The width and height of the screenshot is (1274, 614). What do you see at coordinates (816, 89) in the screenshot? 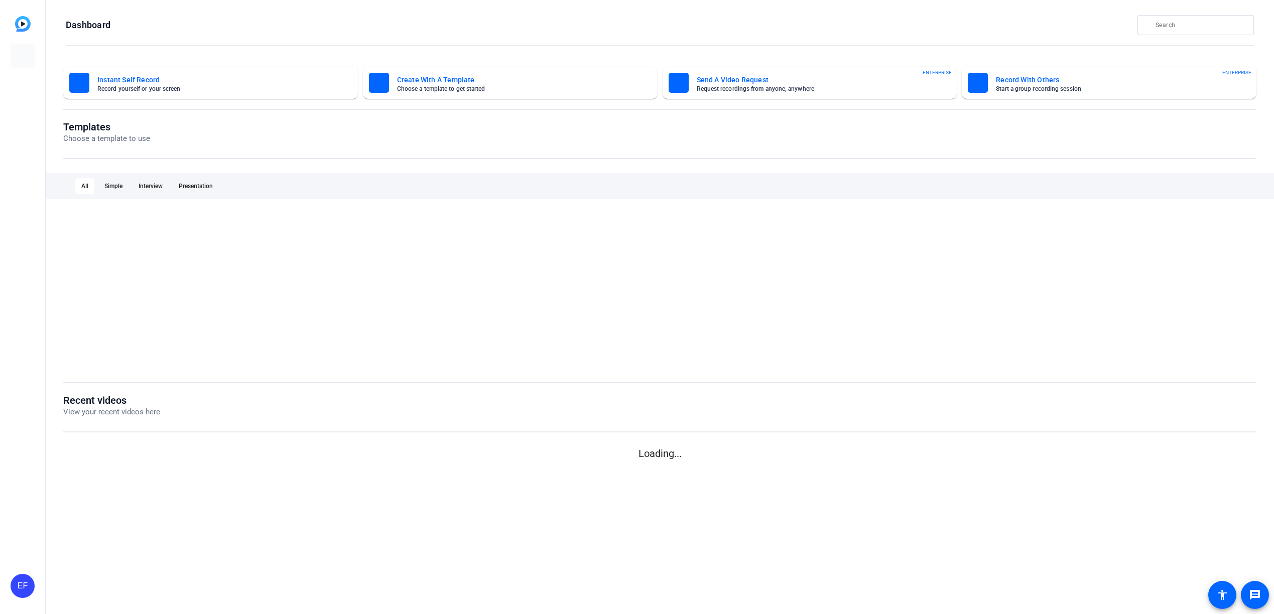
I see `mat-card-subtitle: Request recordings from anyone, anywhere` at bounding box center [816, 89].